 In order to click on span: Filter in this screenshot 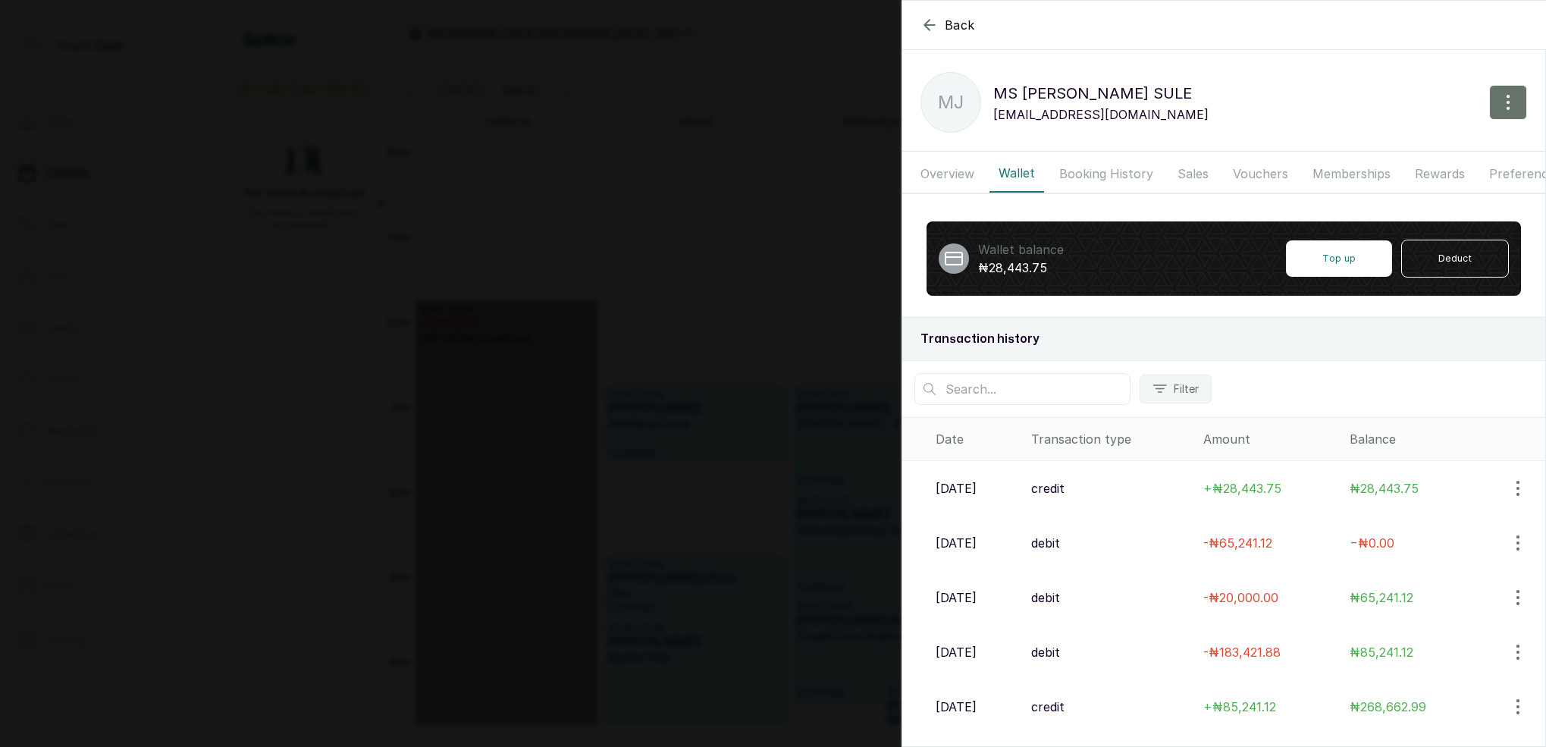, I will do `click(1186, 389)`.